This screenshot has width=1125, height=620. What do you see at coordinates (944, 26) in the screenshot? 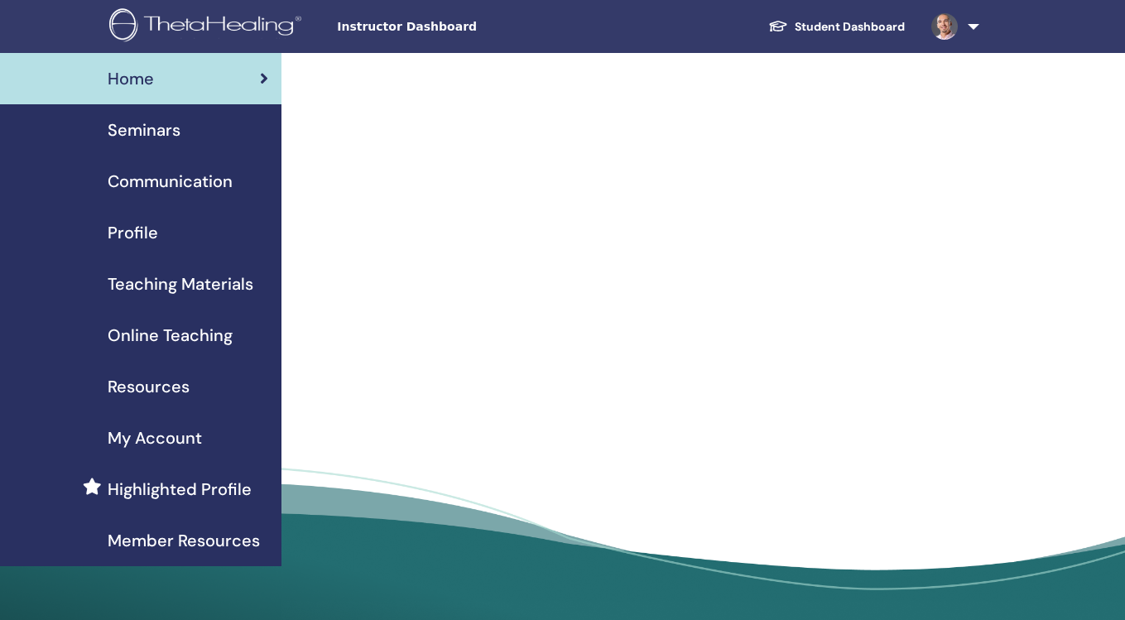
I see `img: default.jpg` at bounding box center [944, 26].